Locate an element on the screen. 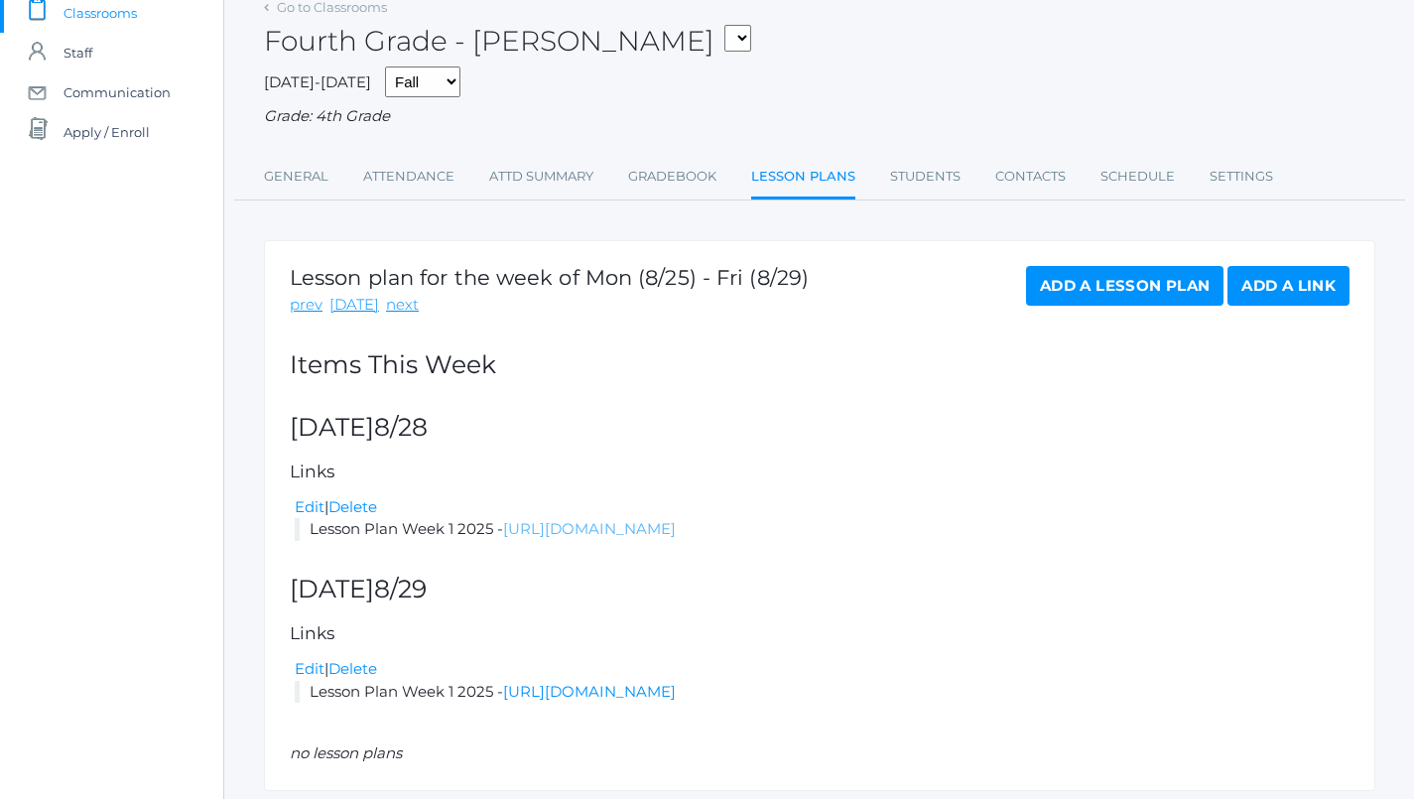 Image resolution: width=1414 pixels, height=799 pixels. a: Schedule is located at coordinates (1137, 177).